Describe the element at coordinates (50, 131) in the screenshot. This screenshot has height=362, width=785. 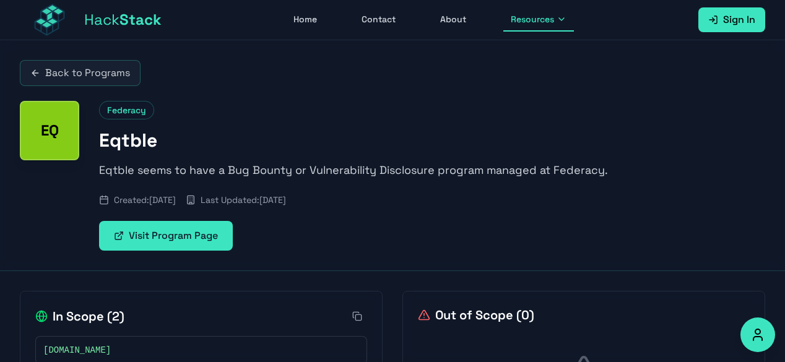
I see `div: Eqtble` at that location.